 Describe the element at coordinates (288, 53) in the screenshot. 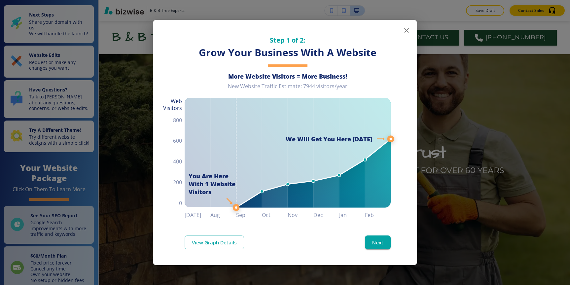

I see `h3: Grow Your Business With A Website` at that location.